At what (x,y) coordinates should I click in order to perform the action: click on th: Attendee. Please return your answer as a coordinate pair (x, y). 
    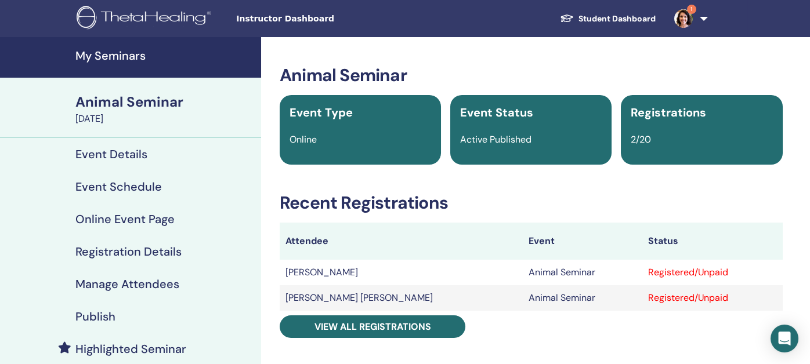
    Looking at the image, I should click on (401, 241).